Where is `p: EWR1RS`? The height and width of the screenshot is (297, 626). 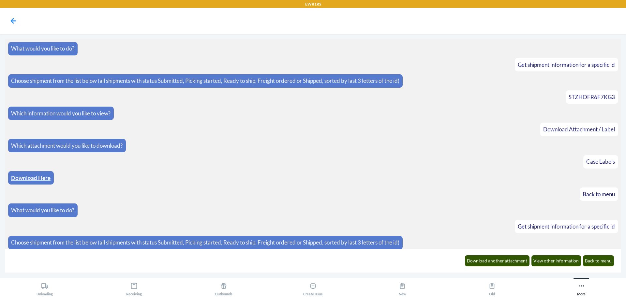
p: EWR1RS is located at coordinates (313, 4).